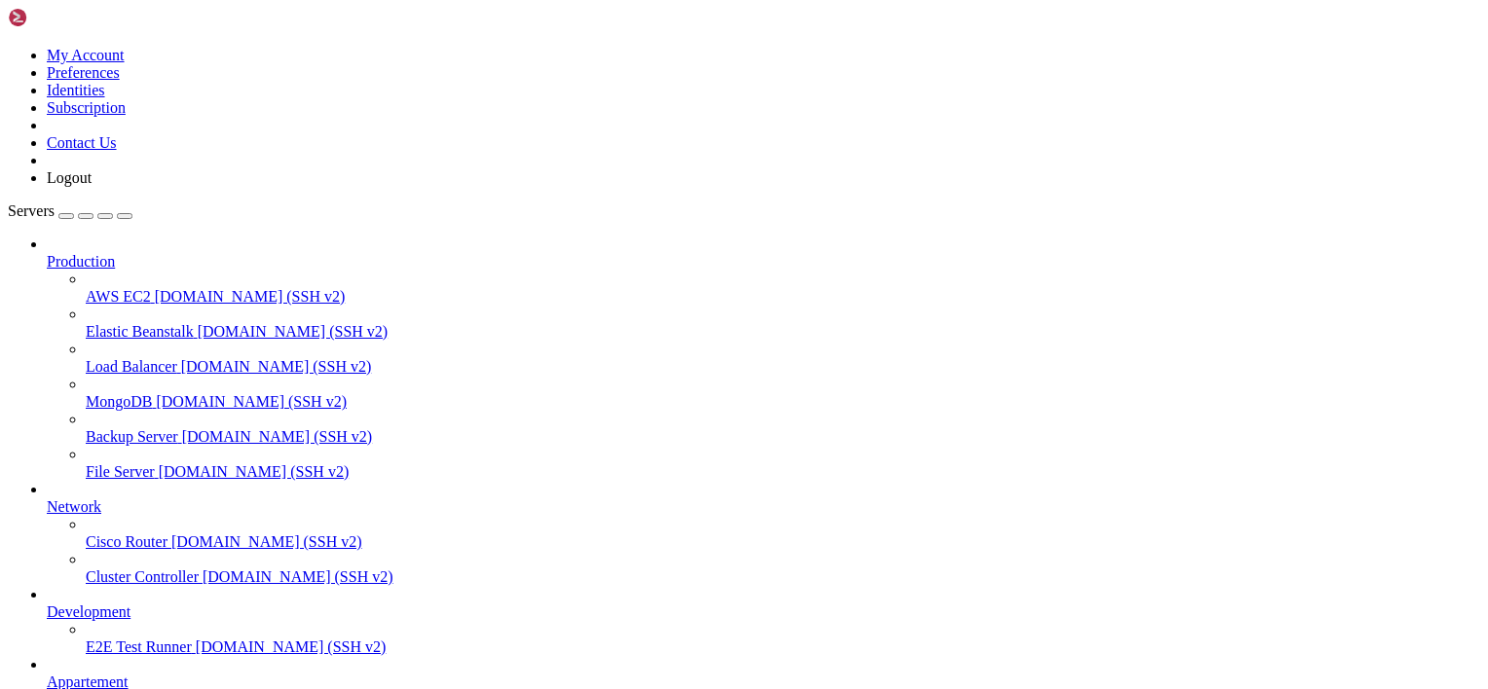 Image resolution: width=1488 pixels, height=689 pixels. Describe the element at coordinates (763, 262) in the screenshot. I see `a: Production` at that location.